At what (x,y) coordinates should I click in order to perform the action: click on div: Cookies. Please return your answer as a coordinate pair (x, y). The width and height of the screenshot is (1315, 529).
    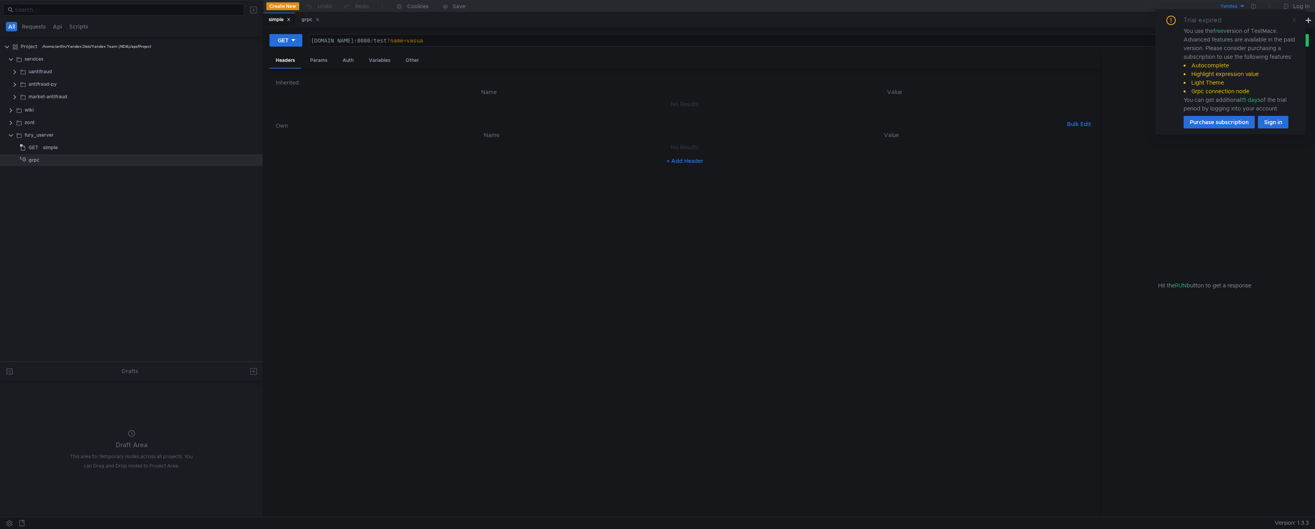
    Looking at the image, I should click on (418, 6).